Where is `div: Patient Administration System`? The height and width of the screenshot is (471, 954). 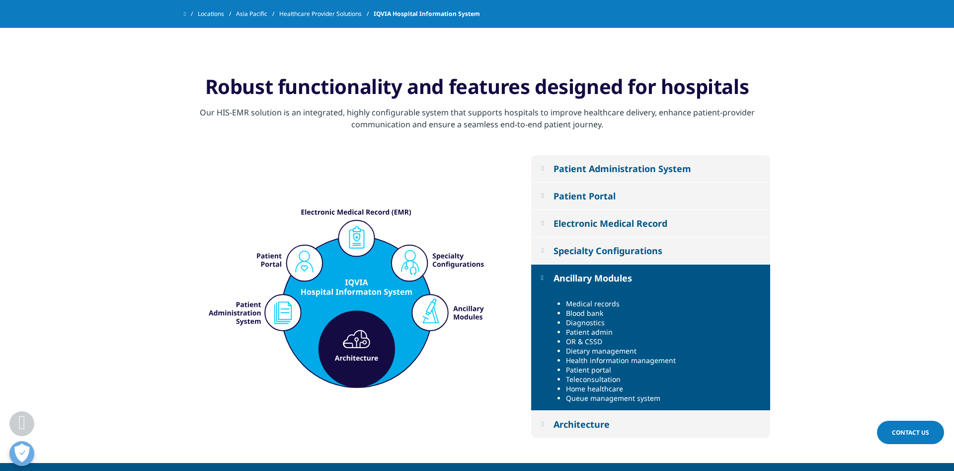
div: Patient Administration System is located at coordinates (622, 168).